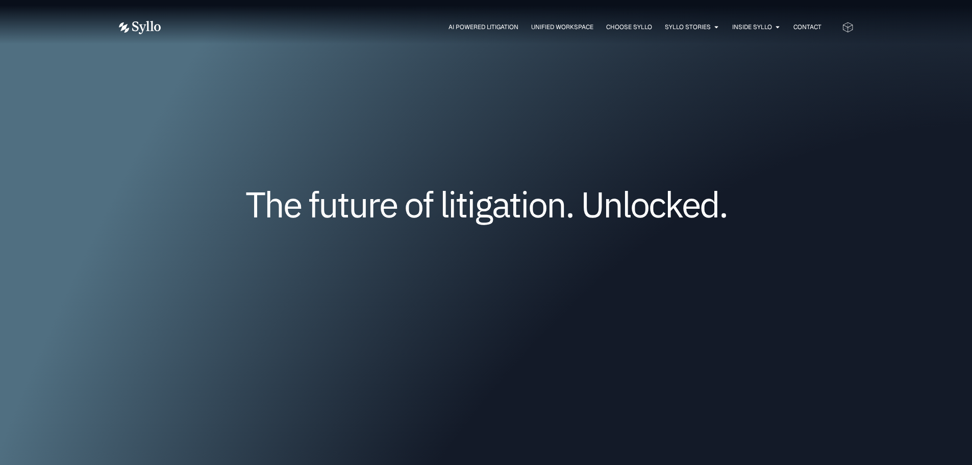  What do you see at coordinates (483, 27) in the screenshot?
I see `span: AI Powered Litigation` at bounding box center [483, 27].